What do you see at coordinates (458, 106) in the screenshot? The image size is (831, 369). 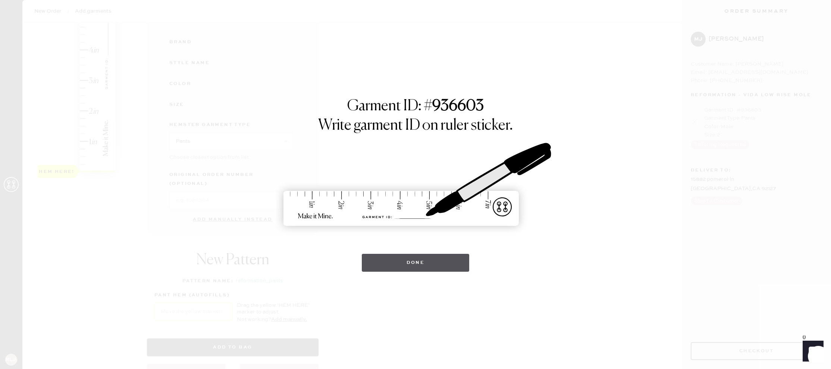 I see `strong: 936603` at bounding box center [458, 106].